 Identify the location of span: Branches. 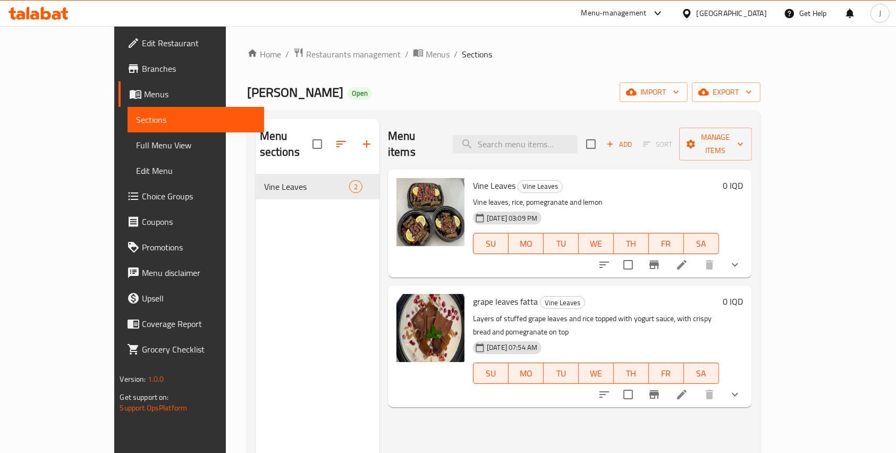
(199, 69).